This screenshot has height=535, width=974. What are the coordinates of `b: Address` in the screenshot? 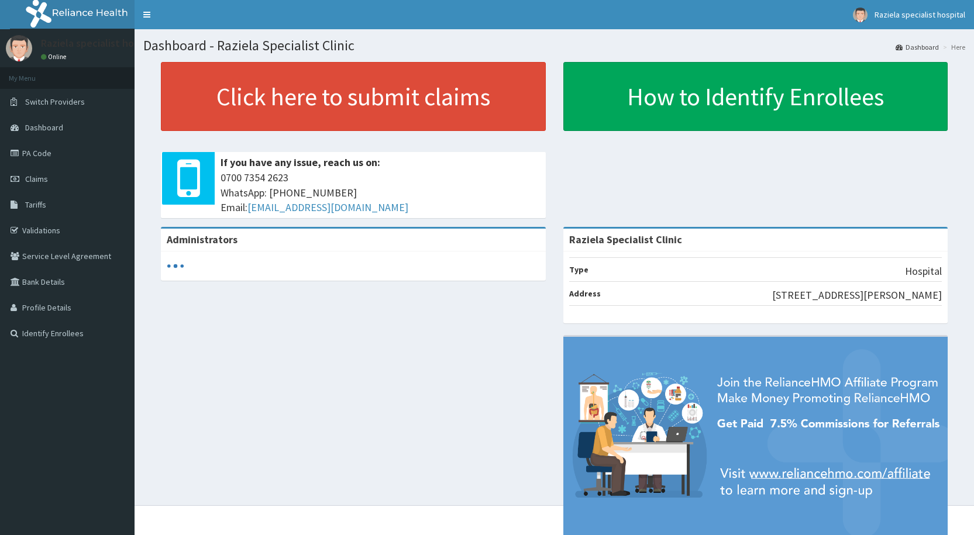 It's located at (585, 294).